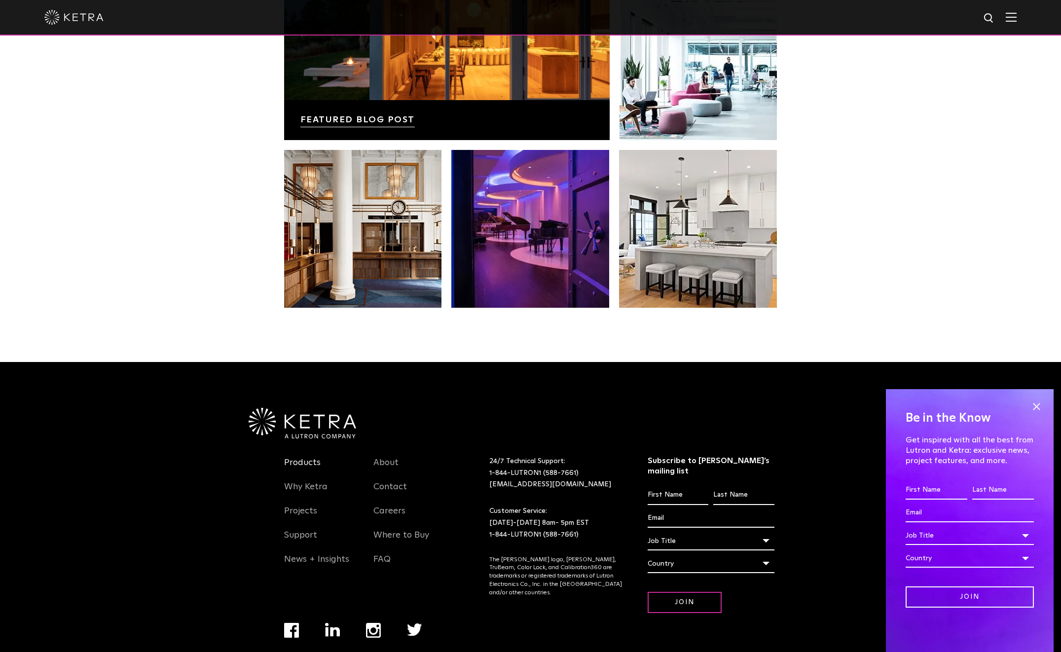 This screenshot has height=652, width=1061. I want to click on img: twitter, so click(414, 630).